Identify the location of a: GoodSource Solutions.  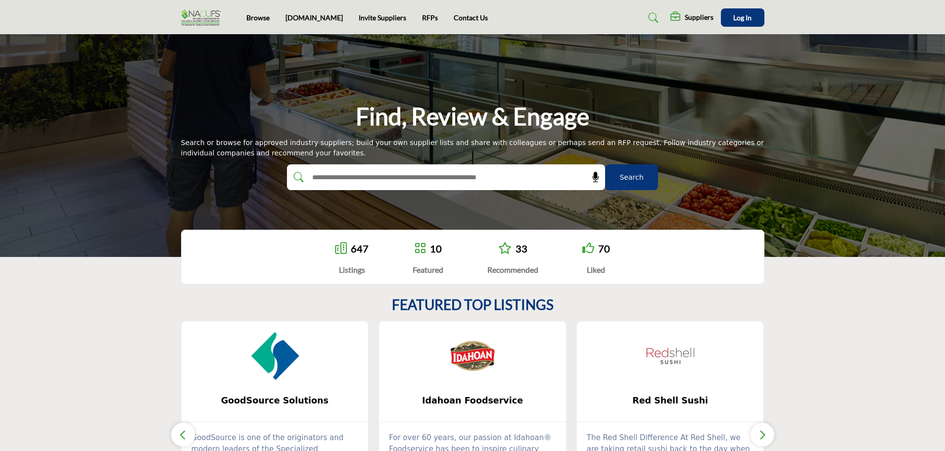
(275, 400).